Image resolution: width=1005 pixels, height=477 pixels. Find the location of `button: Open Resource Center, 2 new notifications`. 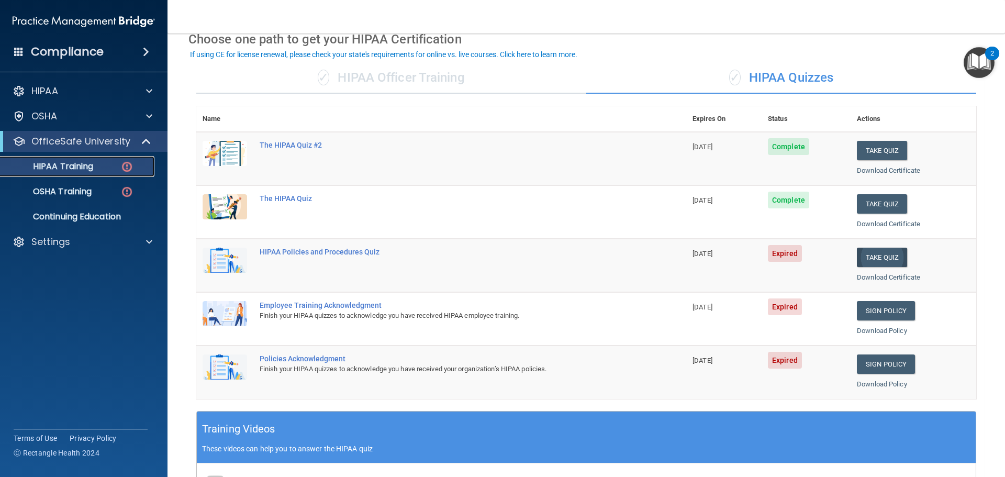

button: Open Resource Center, 2 new notifications is located at coordinates (978, 62).